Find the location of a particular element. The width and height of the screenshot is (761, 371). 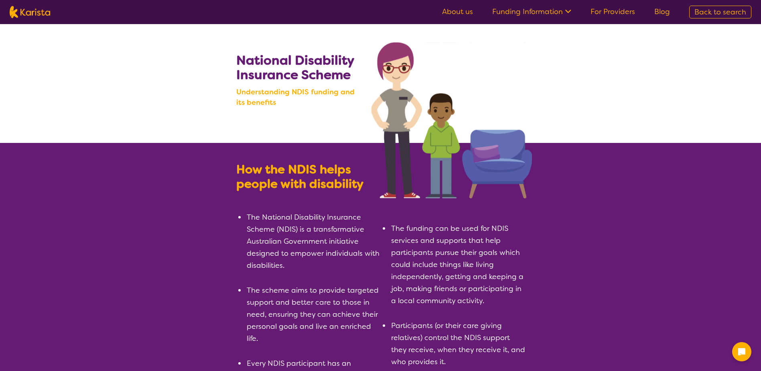

a: About us is located at coordinates (458, 12).